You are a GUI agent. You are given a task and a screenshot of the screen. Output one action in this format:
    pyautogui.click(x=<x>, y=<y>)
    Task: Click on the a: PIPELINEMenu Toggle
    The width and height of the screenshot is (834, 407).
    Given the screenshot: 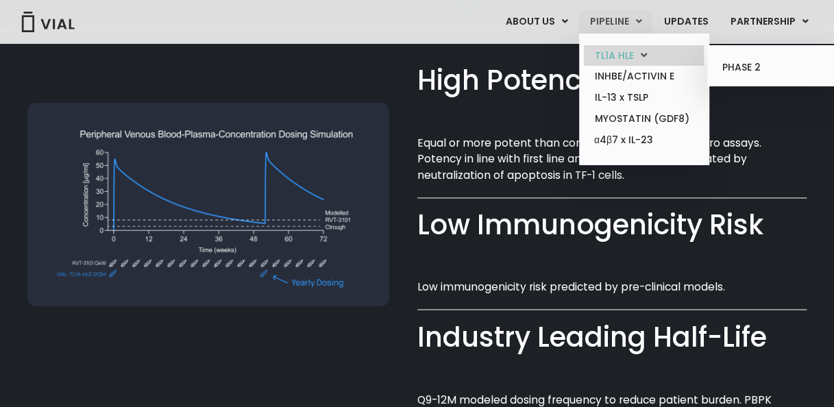 What is the action you would take?
    pyautogui.click(x=615, y=22)
    